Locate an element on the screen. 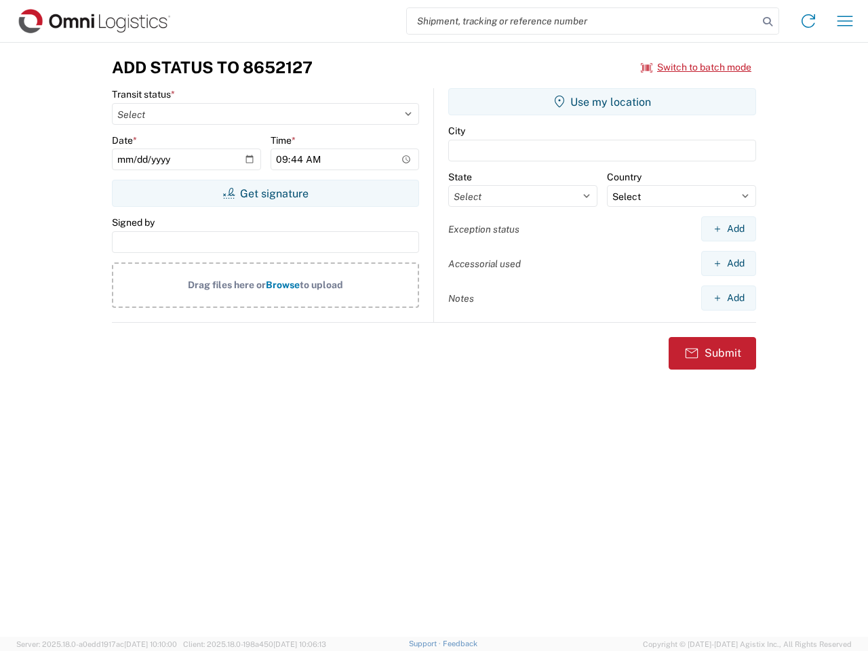 The width and height of the screenshot is (868, 651). span: Server: 2025.18.0-a0edd1917ac is located at coordinates (96, 644).